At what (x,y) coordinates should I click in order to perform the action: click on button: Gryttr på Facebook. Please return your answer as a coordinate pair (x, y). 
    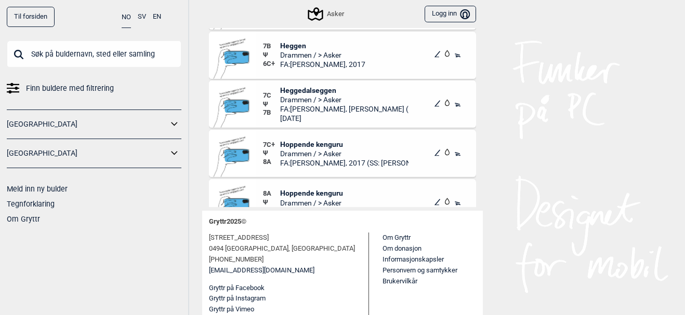
    Looking at the image, I should click on (236, 288).